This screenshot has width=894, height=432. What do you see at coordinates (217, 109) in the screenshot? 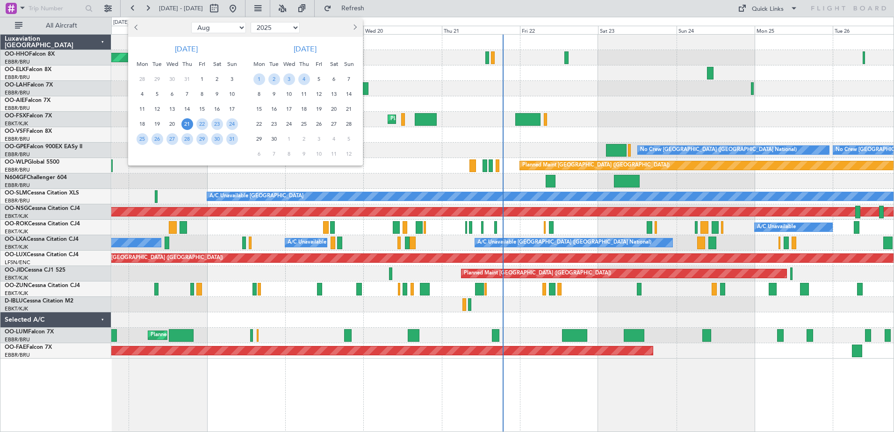
I see `span: 16` at bounding box center [217, 109].